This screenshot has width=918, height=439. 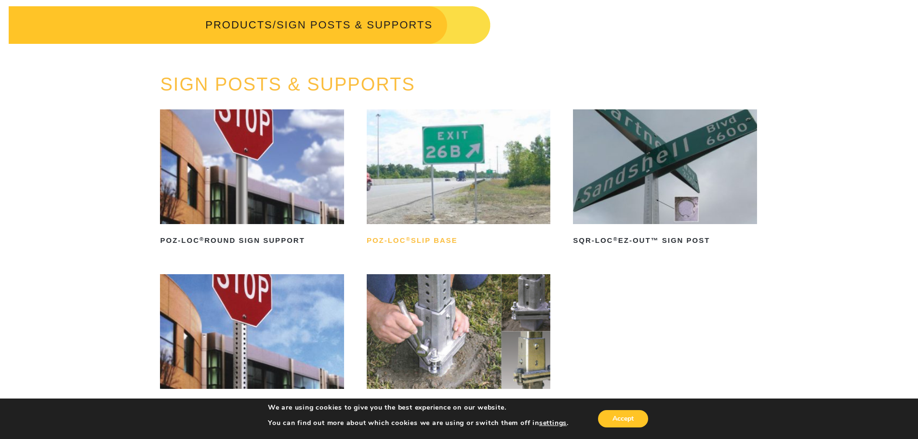 What do you see at coordinates (623, 419) in the screenshot?
I see `button: Accept` at bounding box center [623, 419].